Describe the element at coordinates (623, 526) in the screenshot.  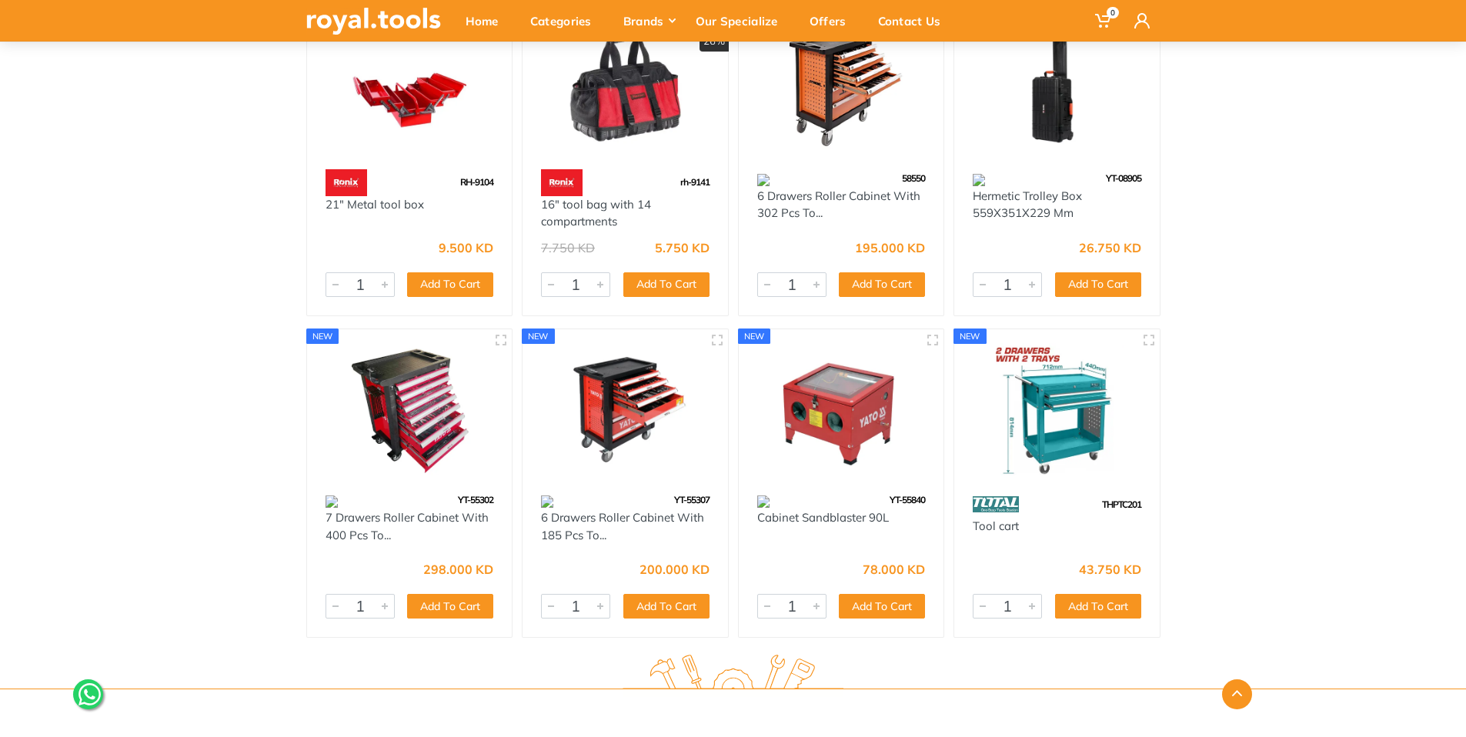
I see `a: 6 Drawers Roller Cabinet With 185 Pcs To...` at that location.